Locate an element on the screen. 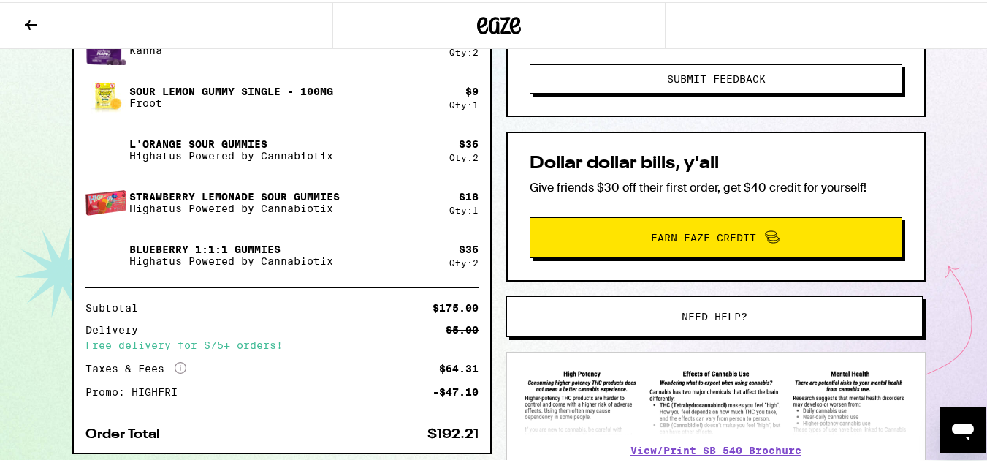 The image size is (987, 463). div: Free delivery for $75+ orders! is located at coordinates (282, 343).